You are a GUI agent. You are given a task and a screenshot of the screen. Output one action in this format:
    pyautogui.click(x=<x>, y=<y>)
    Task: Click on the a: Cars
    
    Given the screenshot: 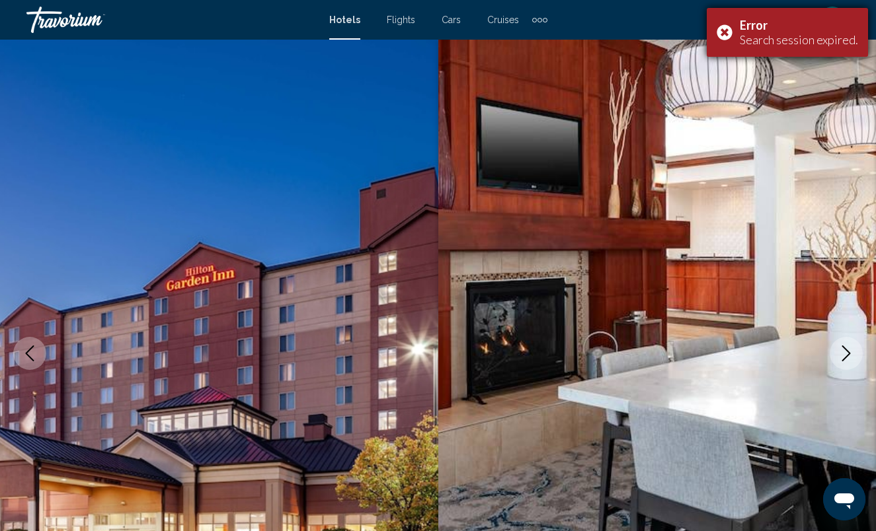 What is the action you would take?
    pyautogui.click(x=451, y=20)
    